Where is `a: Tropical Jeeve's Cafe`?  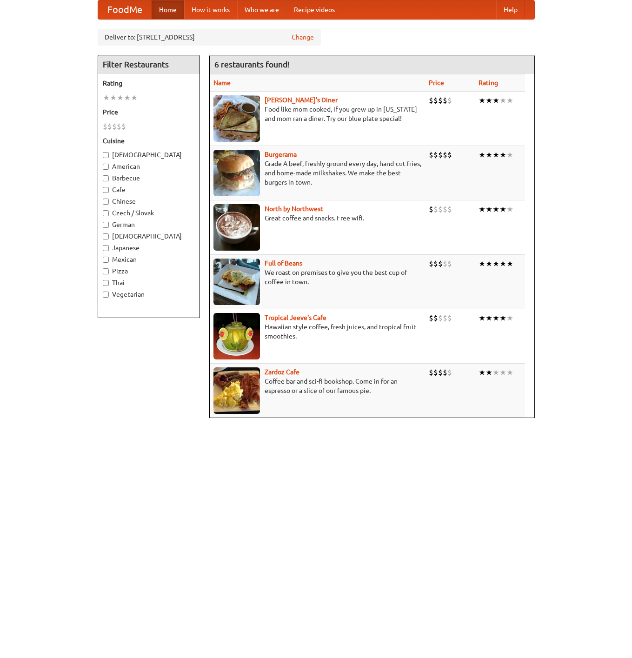
a: Tropical Jeeve's Cafe is located at coordinates (295, 318).